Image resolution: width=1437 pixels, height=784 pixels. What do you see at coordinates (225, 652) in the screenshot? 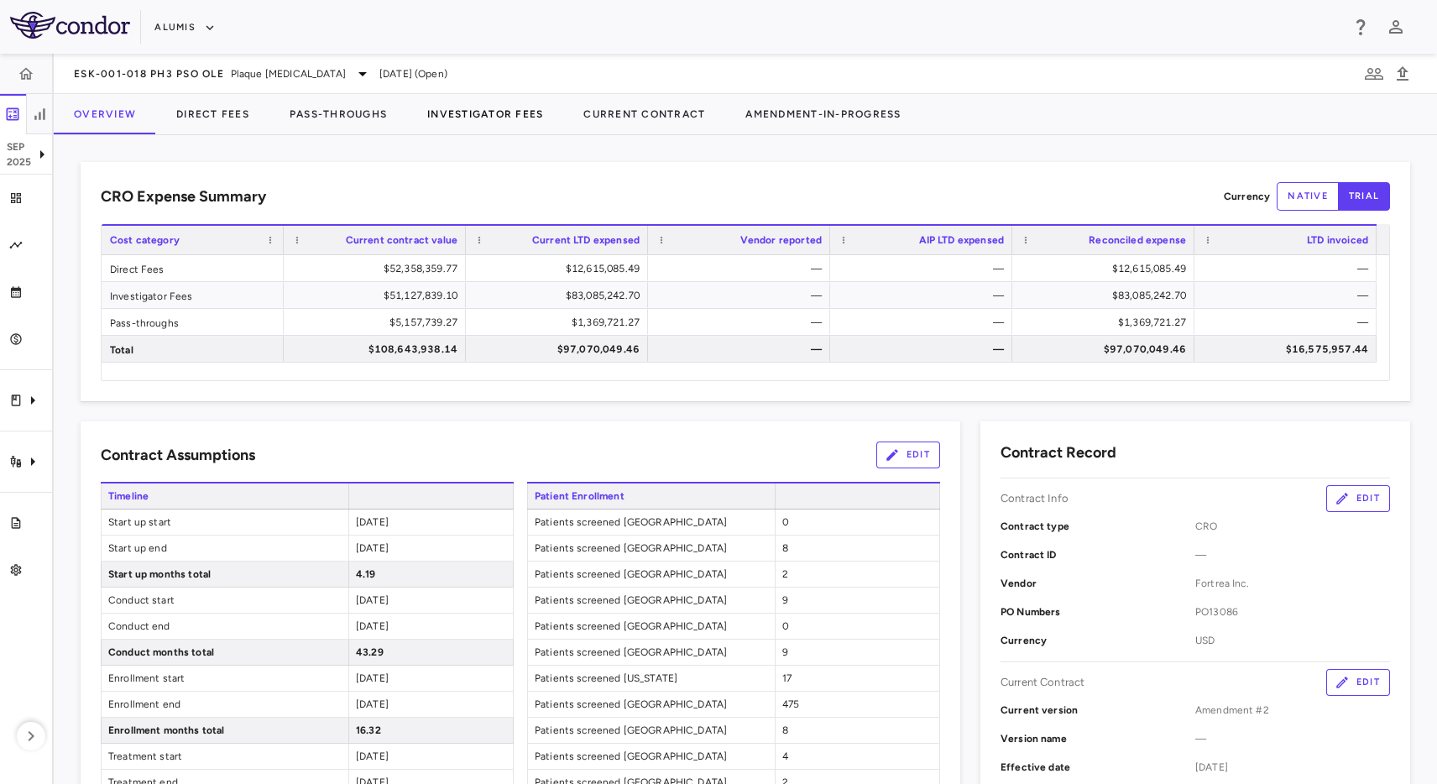
I see `span: Conduct months total` at bounding box center [225, 652].